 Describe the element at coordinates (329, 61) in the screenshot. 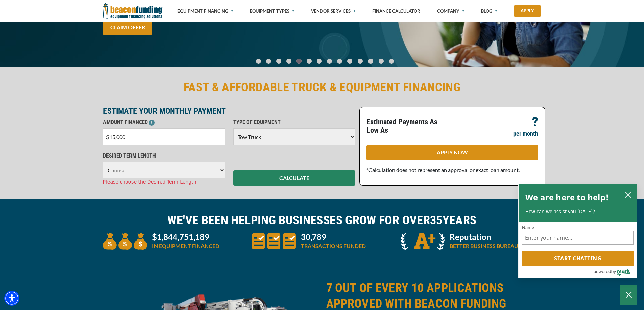

I see `a: Go To Slide 7` at that location.